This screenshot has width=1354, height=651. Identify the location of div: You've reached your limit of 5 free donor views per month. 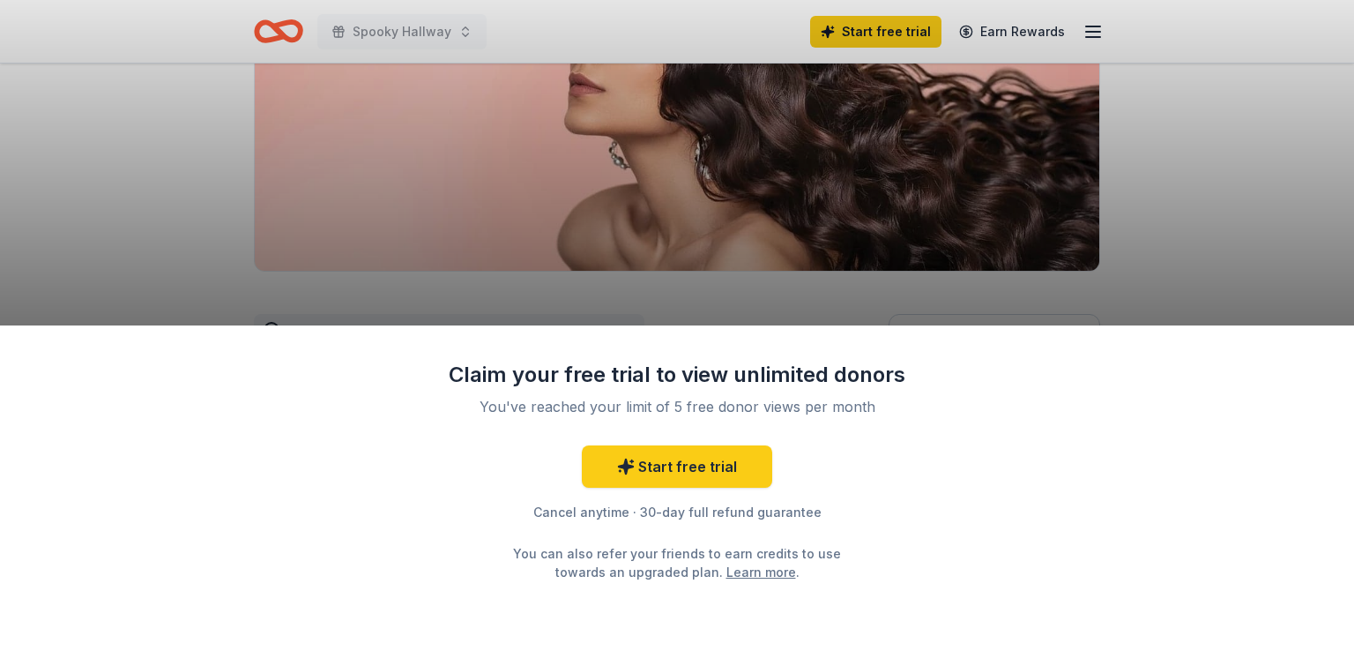
(677, 406).